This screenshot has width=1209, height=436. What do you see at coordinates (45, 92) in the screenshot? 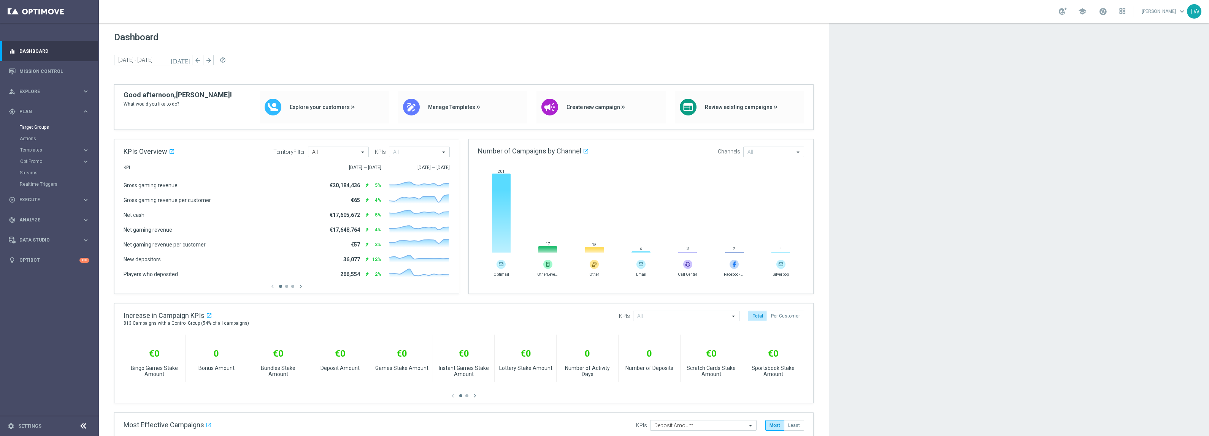
I see `div: Explore` at bounding box center [45, 92].